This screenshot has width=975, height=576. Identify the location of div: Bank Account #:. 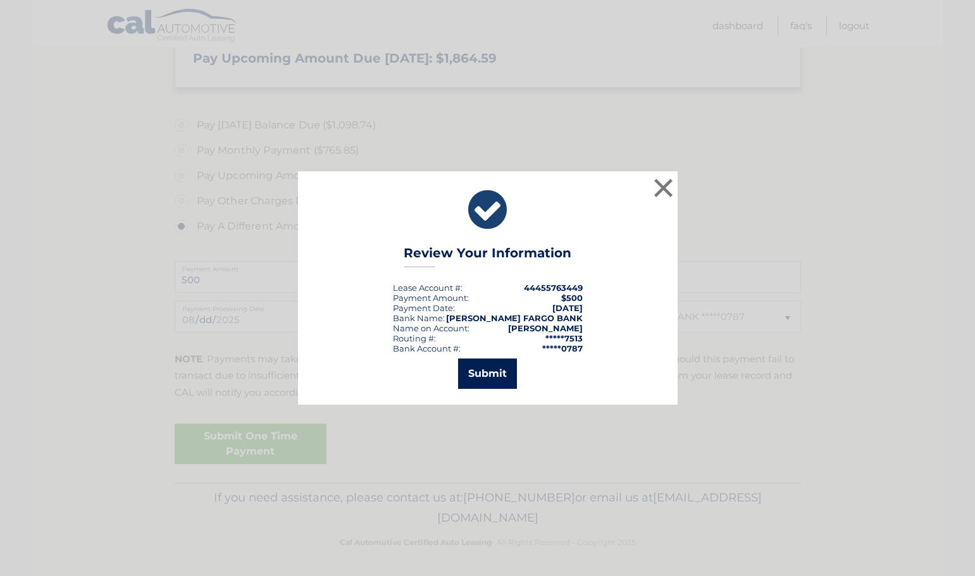
(426, 349).